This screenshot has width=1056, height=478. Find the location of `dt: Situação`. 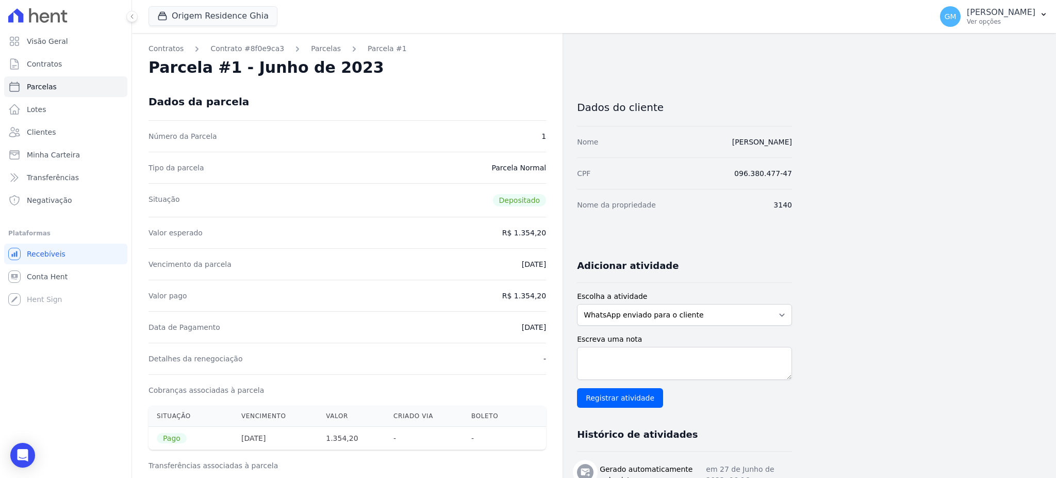

dt: Situação is located at coordinates (164, 200).